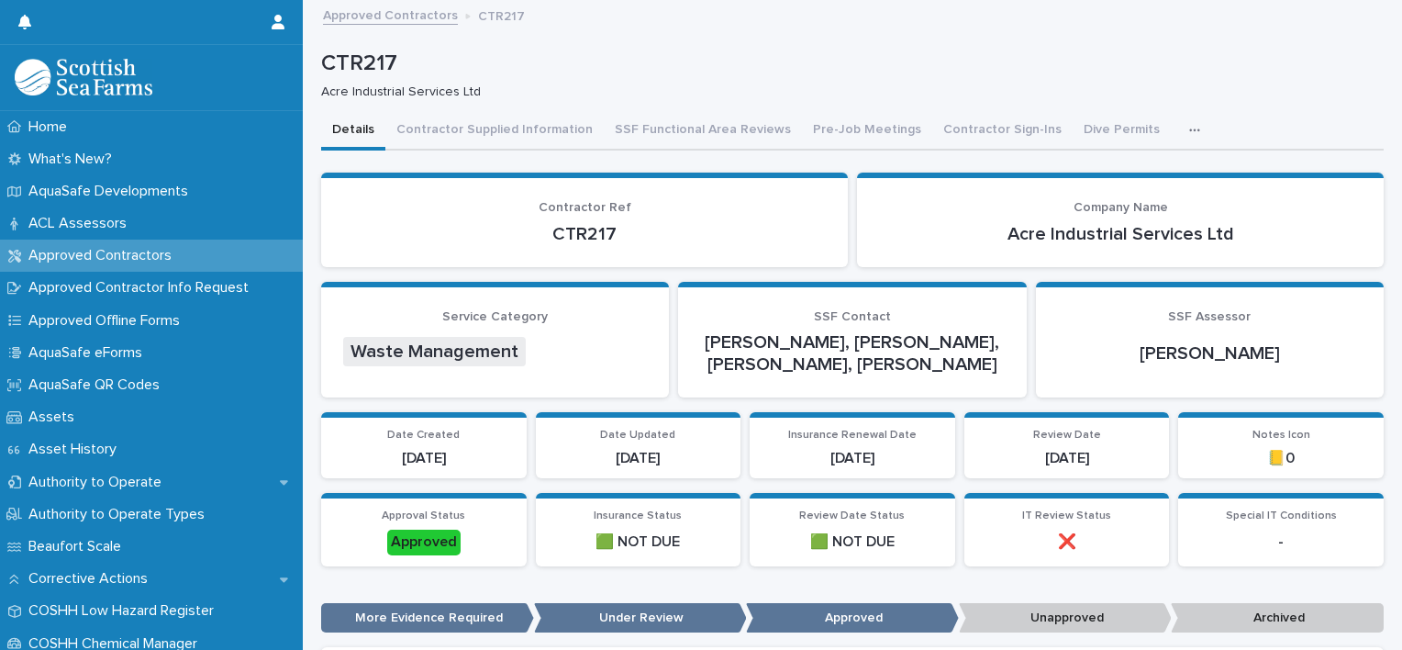  Describe the element at coordinates (428, 618) in the screenshot. I see `p: More Evidence Required` at that location.